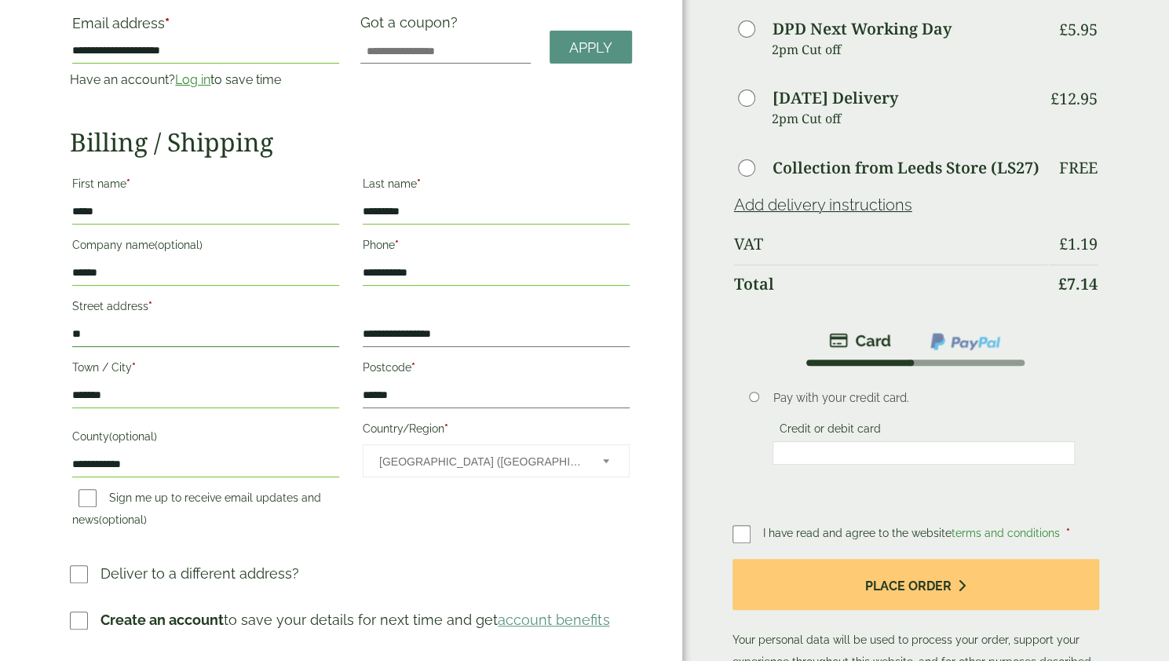  Describe the element at coordinates (192, 79) in the screenshot. I see `a: Log in` at that location.